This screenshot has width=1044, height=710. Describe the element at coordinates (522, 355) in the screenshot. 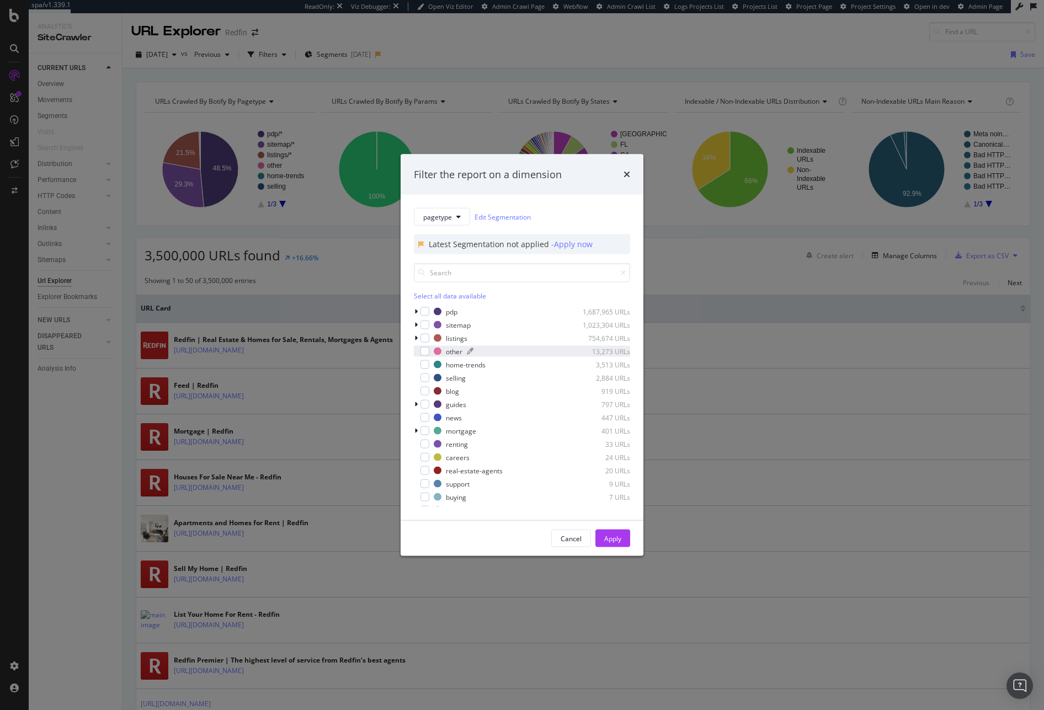

I see `div: modal` at that location.